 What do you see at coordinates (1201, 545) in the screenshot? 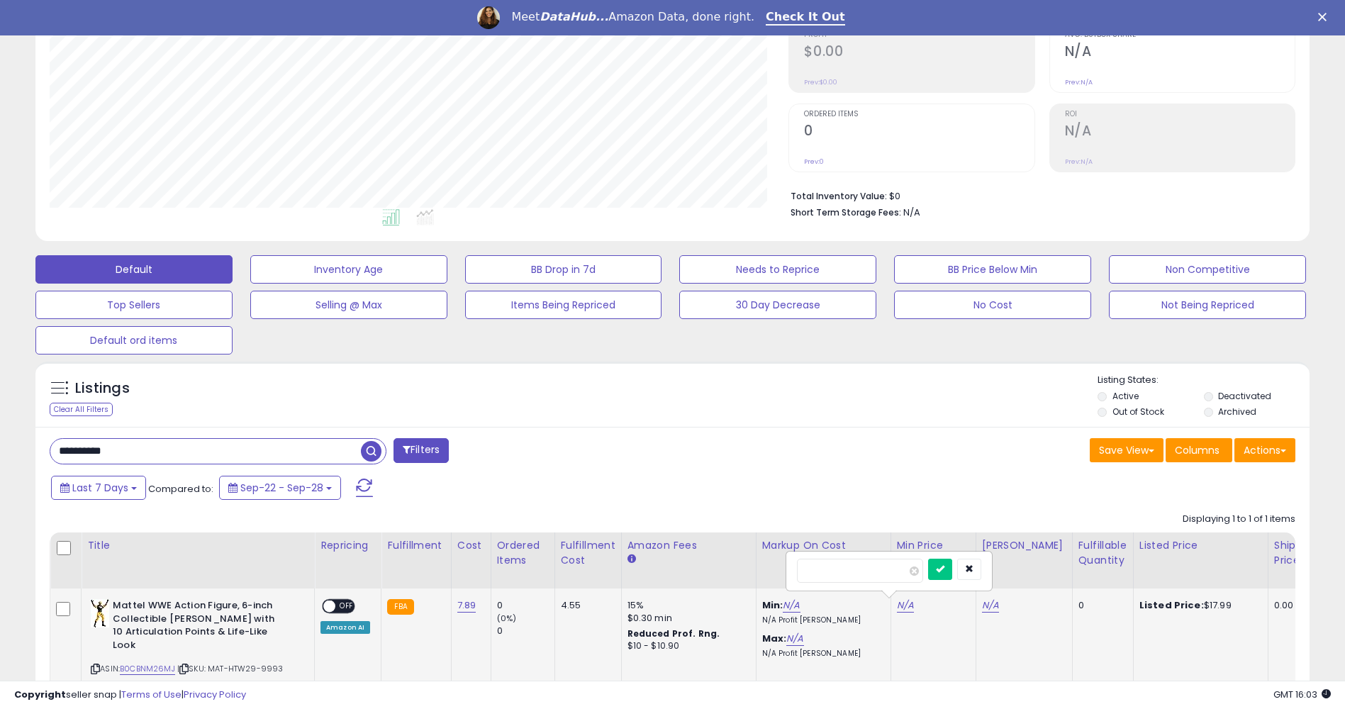
I see `div: Listed Price` at bounding box center [1201, 545].